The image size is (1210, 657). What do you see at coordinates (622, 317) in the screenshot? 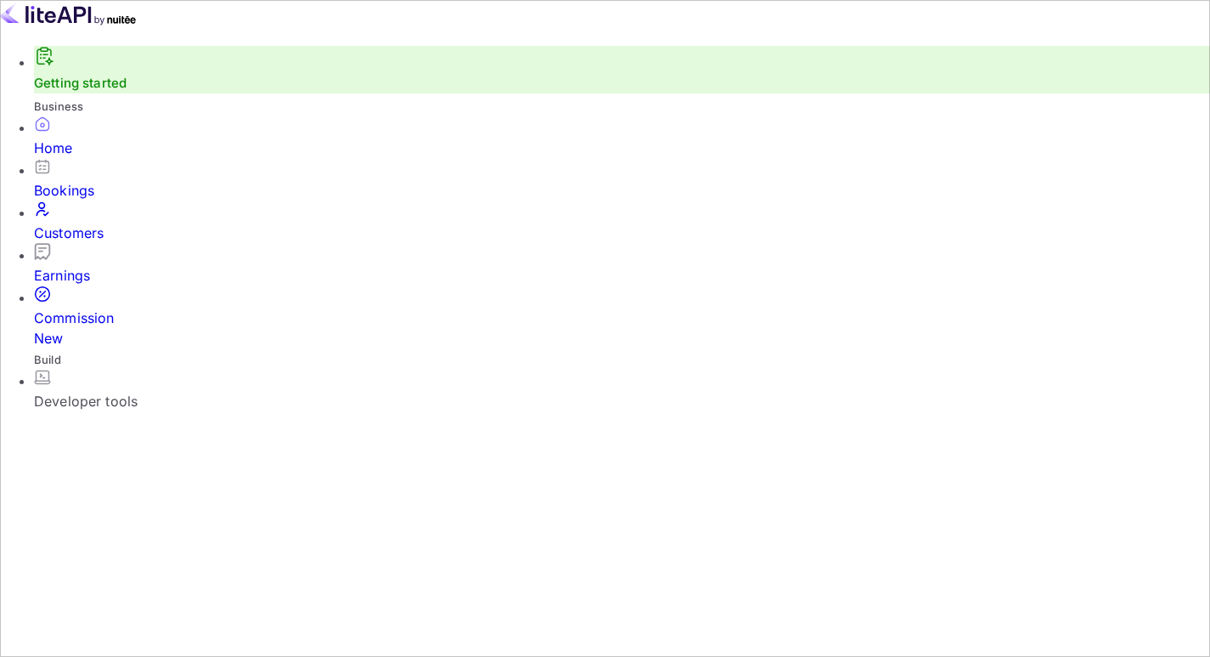
I see `a: CommissionNew` at bounding box center [622, 317].